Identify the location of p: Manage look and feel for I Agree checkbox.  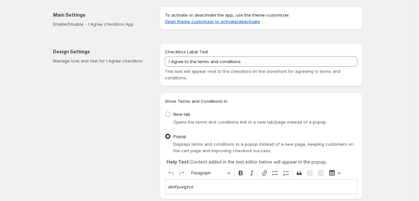
(101, 61).